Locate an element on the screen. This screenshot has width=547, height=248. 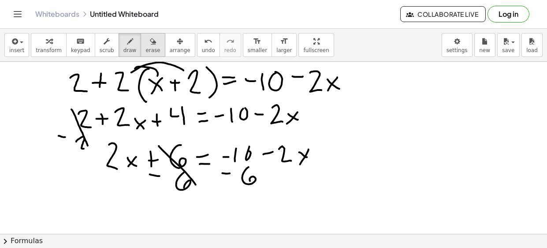
span: scrub is located at coordinates (107, 50).